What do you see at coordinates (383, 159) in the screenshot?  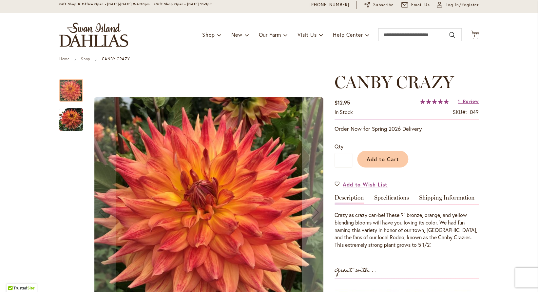 I see `button: Add to Cart` at bounding box center [383, 159].